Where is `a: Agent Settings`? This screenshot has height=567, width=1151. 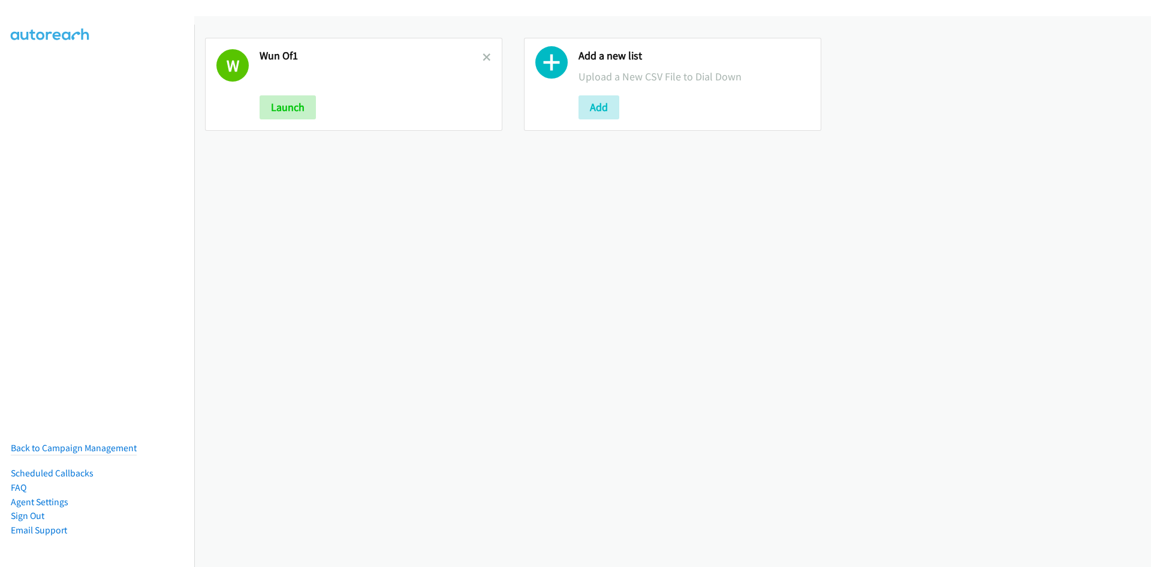
a: Agent Settings is located at coordinates (40, 501).